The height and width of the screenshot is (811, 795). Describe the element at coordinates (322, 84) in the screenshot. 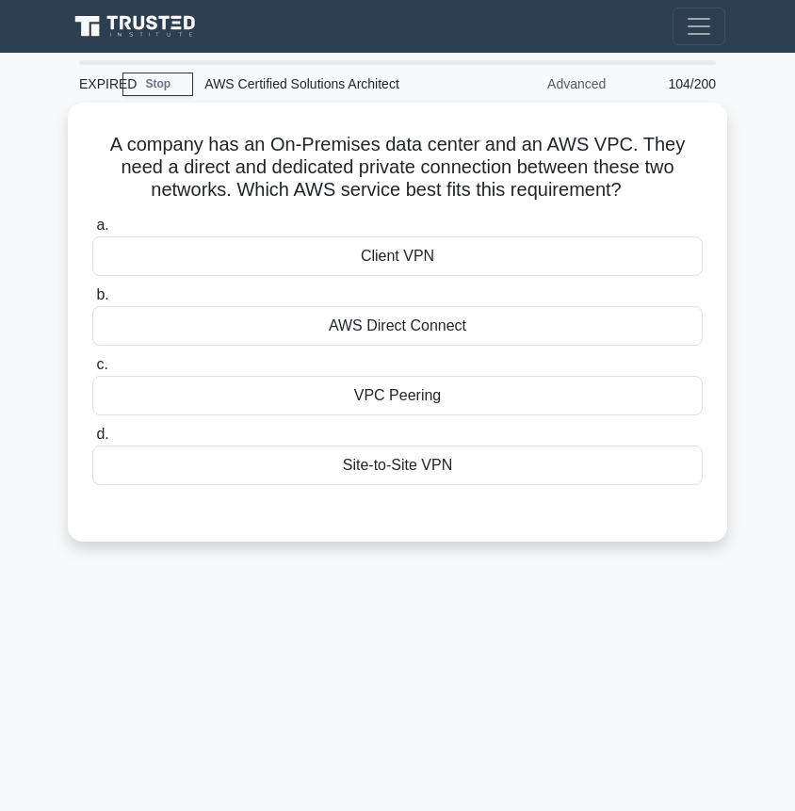

I see `div: AWS Certified Solutions Architect` at that location.